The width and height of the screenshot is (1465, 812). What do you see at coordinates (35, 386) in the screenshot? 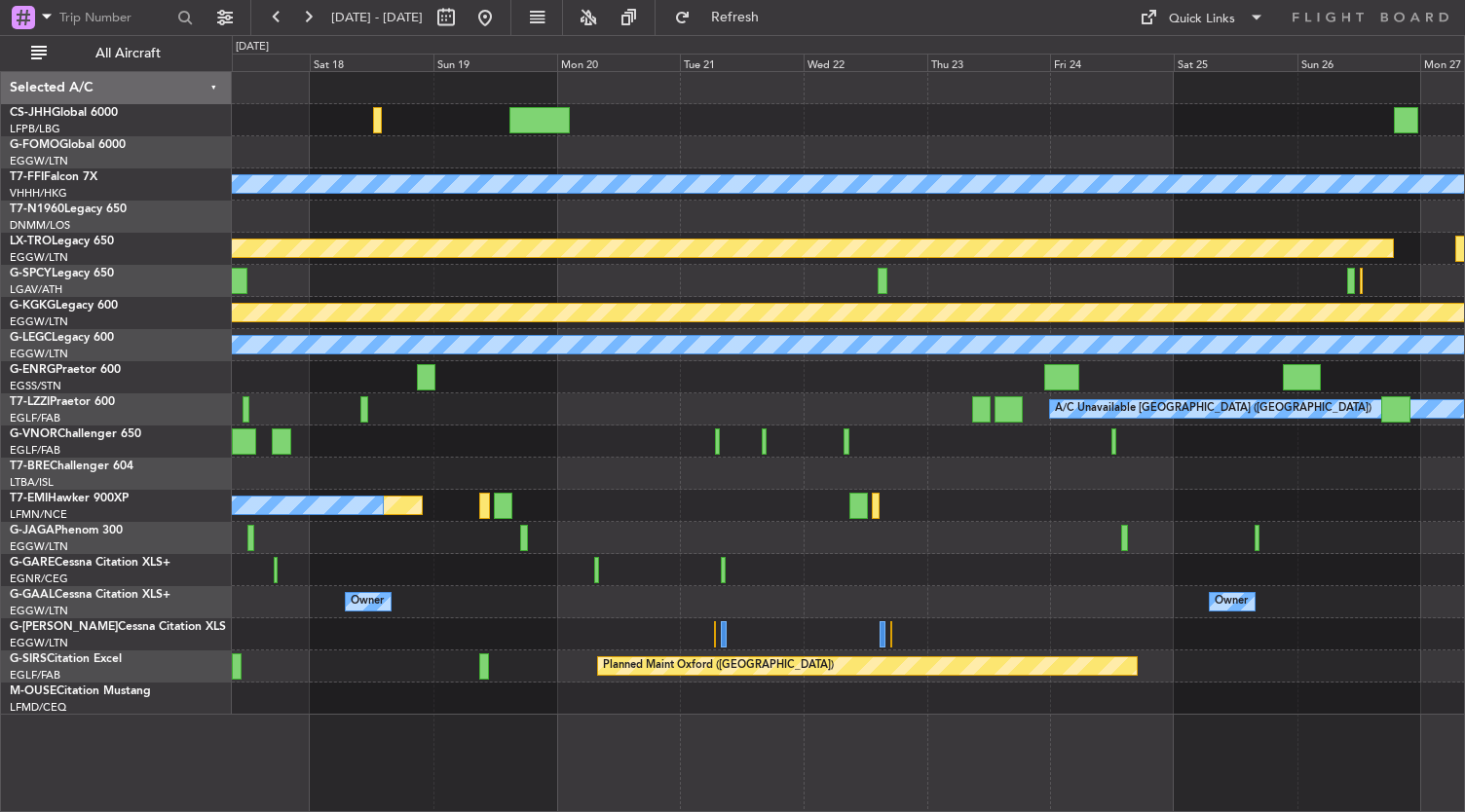
I see `a: EGSS/STN` at bounding box center [35, 386].